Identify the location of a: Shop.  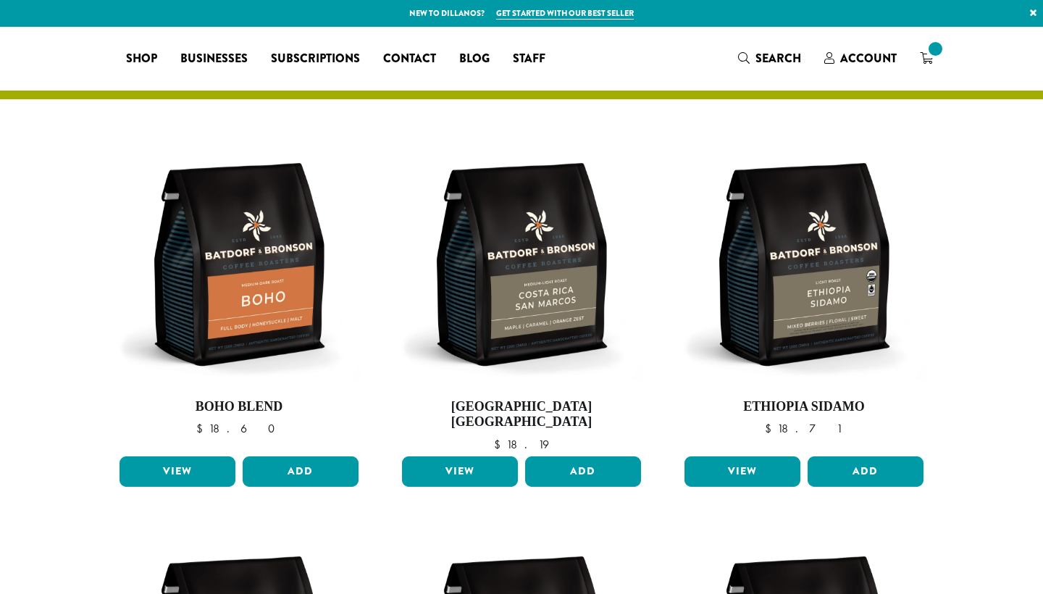
(141, 59).